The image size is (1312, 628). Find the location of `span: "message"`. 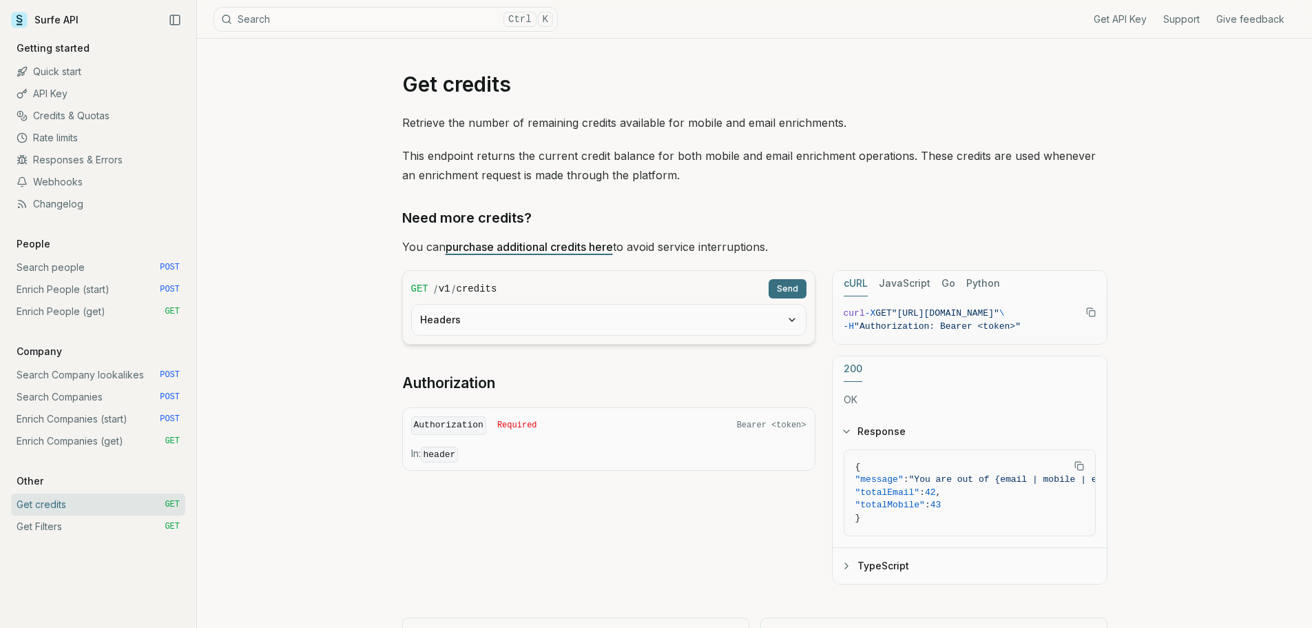

span: "message" is located at coordinates (880, 479).